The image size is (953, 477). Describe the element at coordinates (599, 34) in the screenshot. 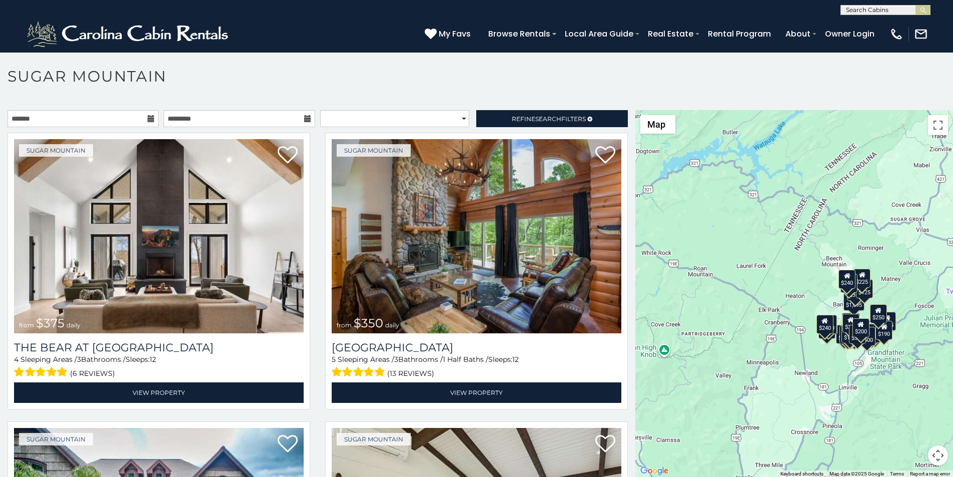

I see `a: Local Area Guide` at that location.